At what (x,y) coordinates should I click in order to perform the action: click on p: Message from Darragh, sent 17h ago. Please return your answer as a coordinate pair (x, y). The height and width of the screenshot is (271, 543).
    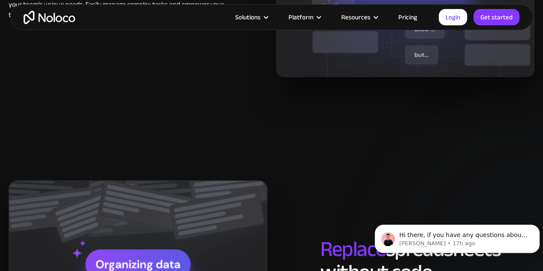
    Looking at the image, I should click on (93, 37).